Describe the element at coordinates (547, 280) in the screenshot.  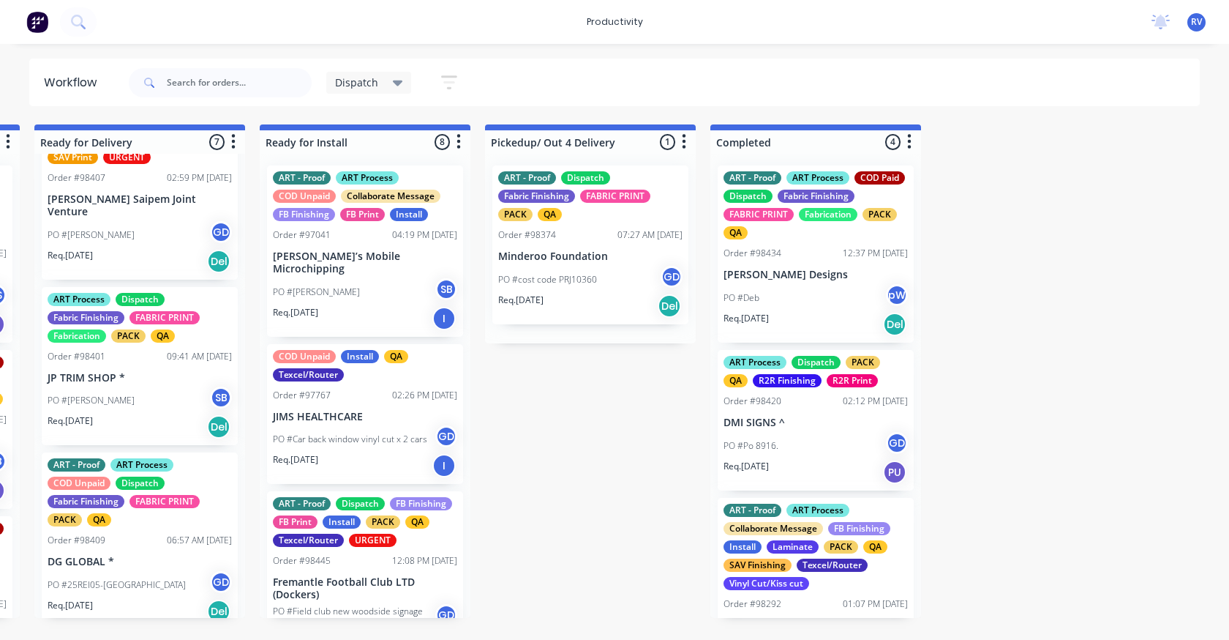
I see `p: PO #cost code PRJ10360` at that location.